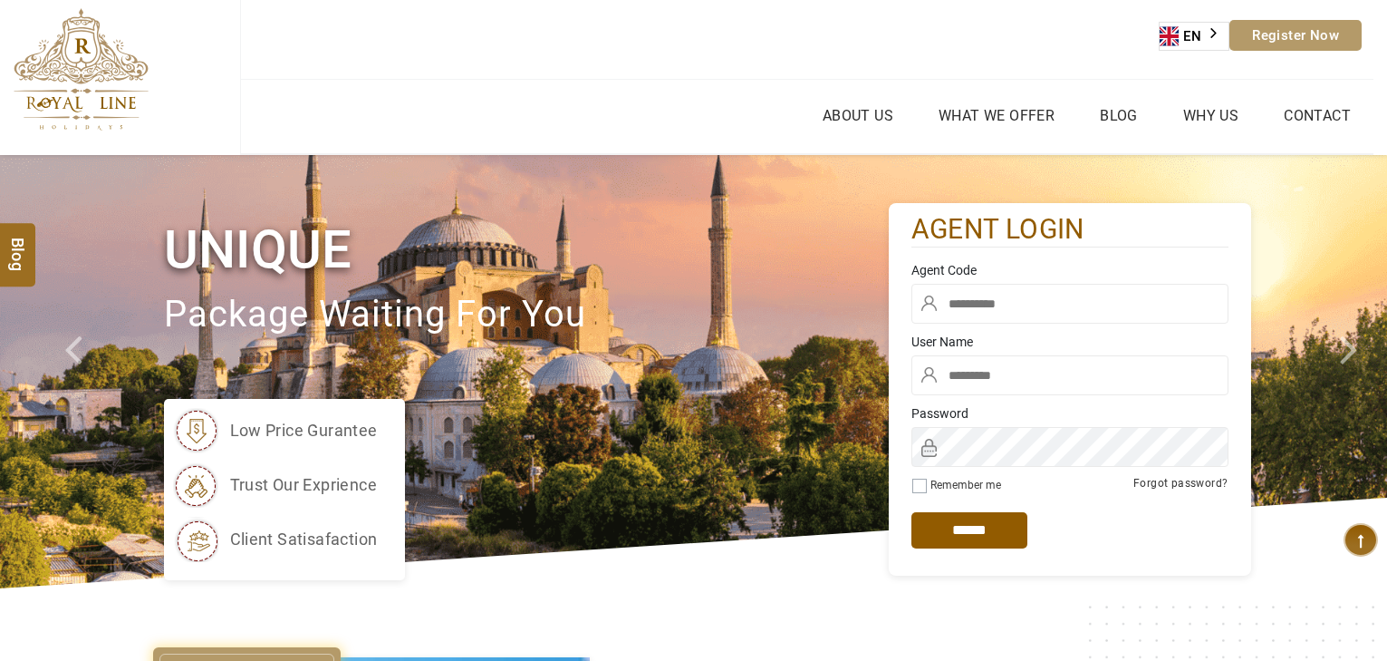 The width and height of the screenshot is (1387, 661). What do you see at coordinates (858, 115) in the screenshot?
I see `a: About Us` at bounding box center [858, 115].